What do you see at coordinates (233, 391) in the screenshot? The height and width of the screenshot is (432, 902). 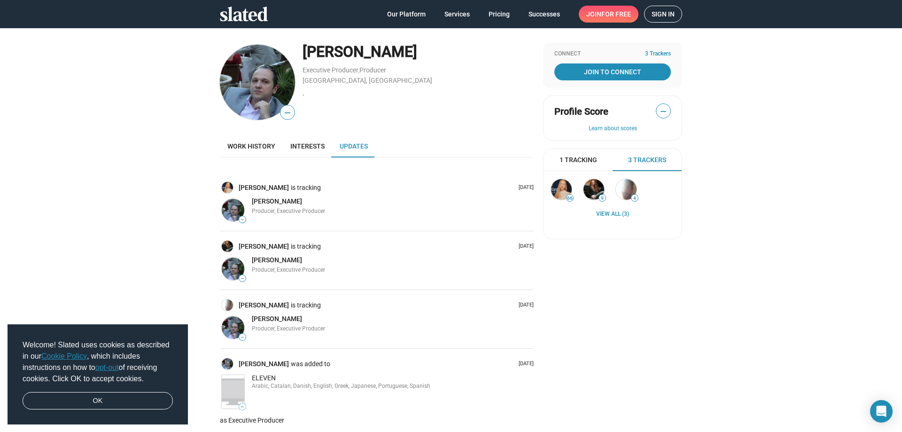 I see `img: ELEVEN` at bounding box center [233, 391].